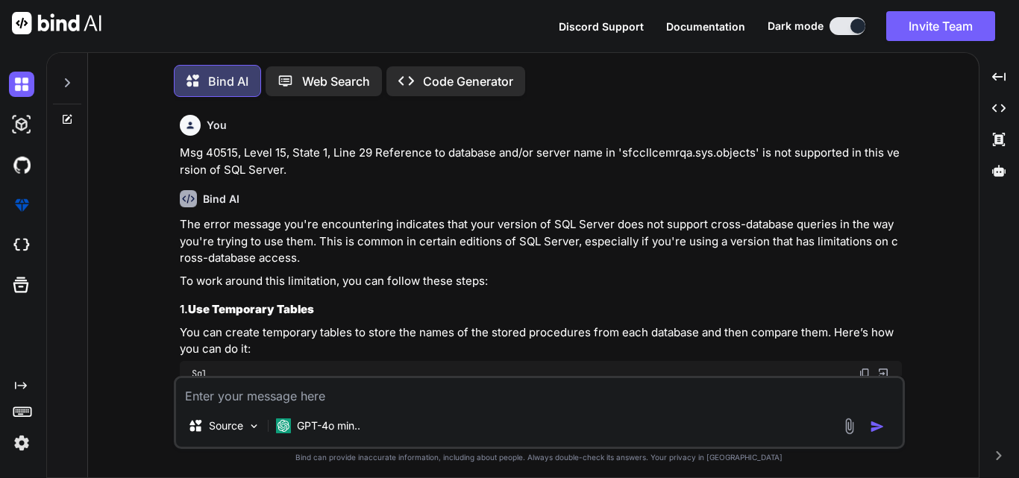 Image resolution: width=1019 pixels, height=478 pixels. Describe the element at coordinates (22, 165) in the screenshot. I see `img: githubDark` at that location.